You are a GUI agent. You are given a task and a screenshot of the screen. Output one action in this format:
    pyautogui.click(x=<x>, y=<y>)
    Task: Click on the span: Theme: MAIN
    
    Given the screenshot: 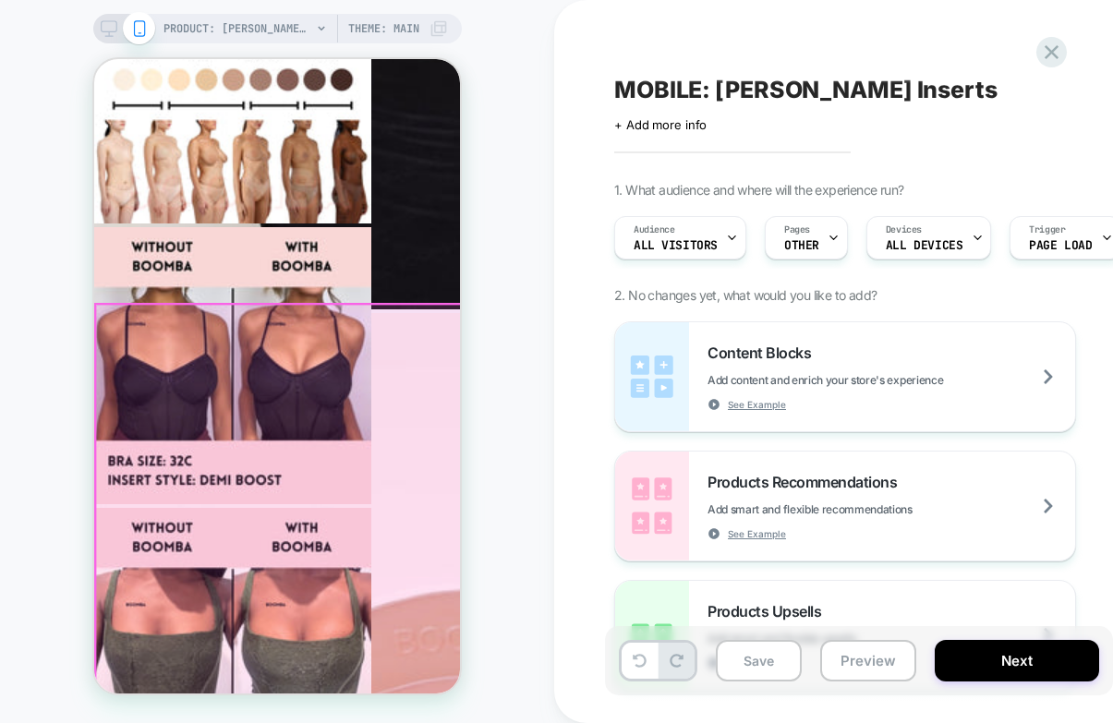 What is the action you would take?
    pyautogui.click(x=383, y=29)
    